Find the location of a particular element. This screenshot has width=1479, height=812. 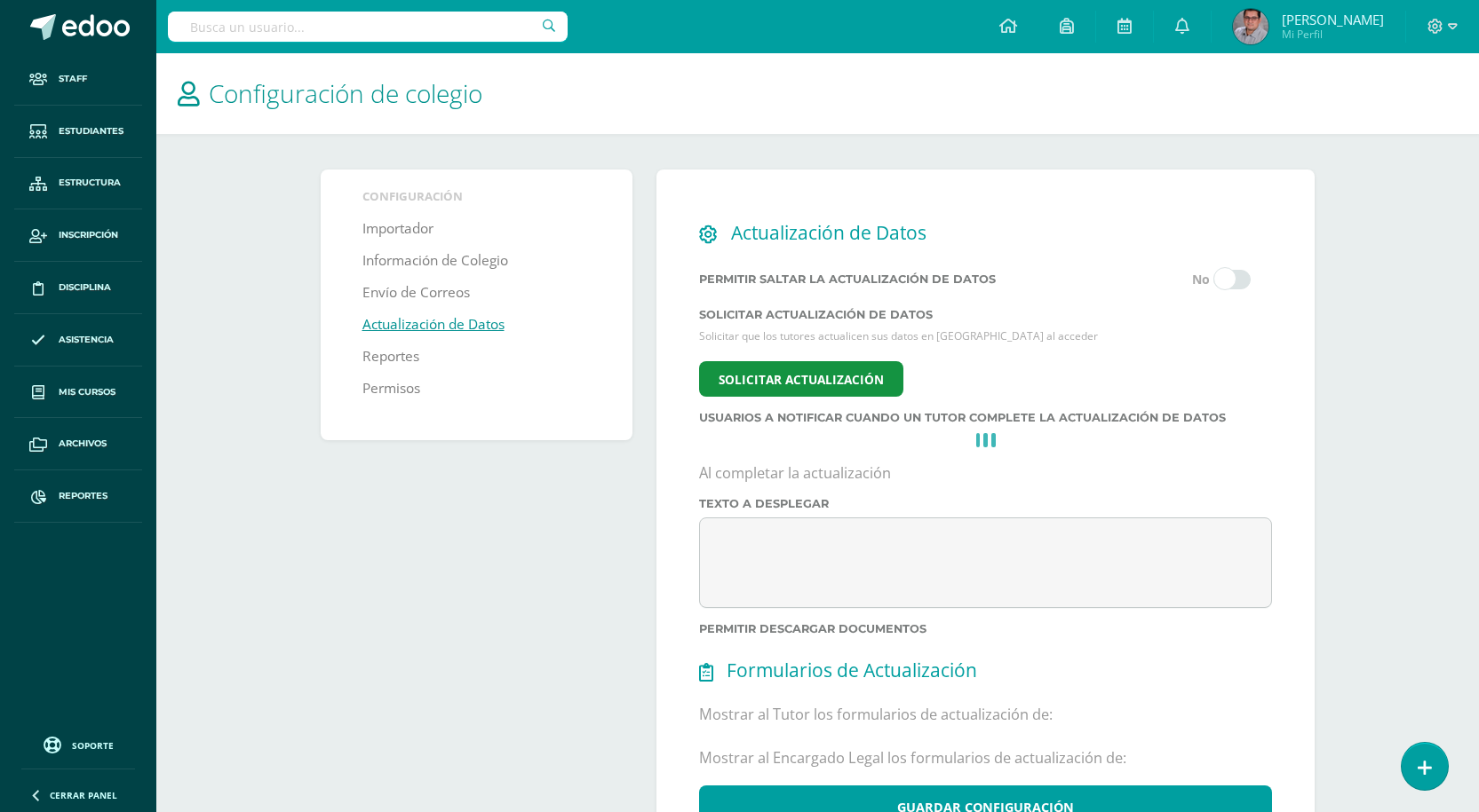

a: Envío de Correos is located at coordinates (415, 293).